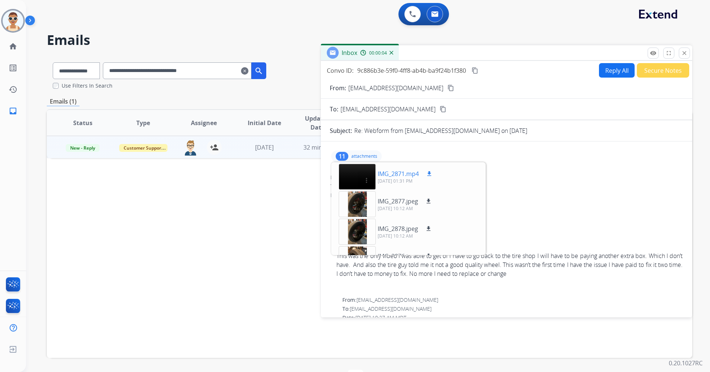  What do you see at coordinates (398, 201) in the screenshot?
I see `p: IMG_2877.jpeg` at bounding box center [398, 201].